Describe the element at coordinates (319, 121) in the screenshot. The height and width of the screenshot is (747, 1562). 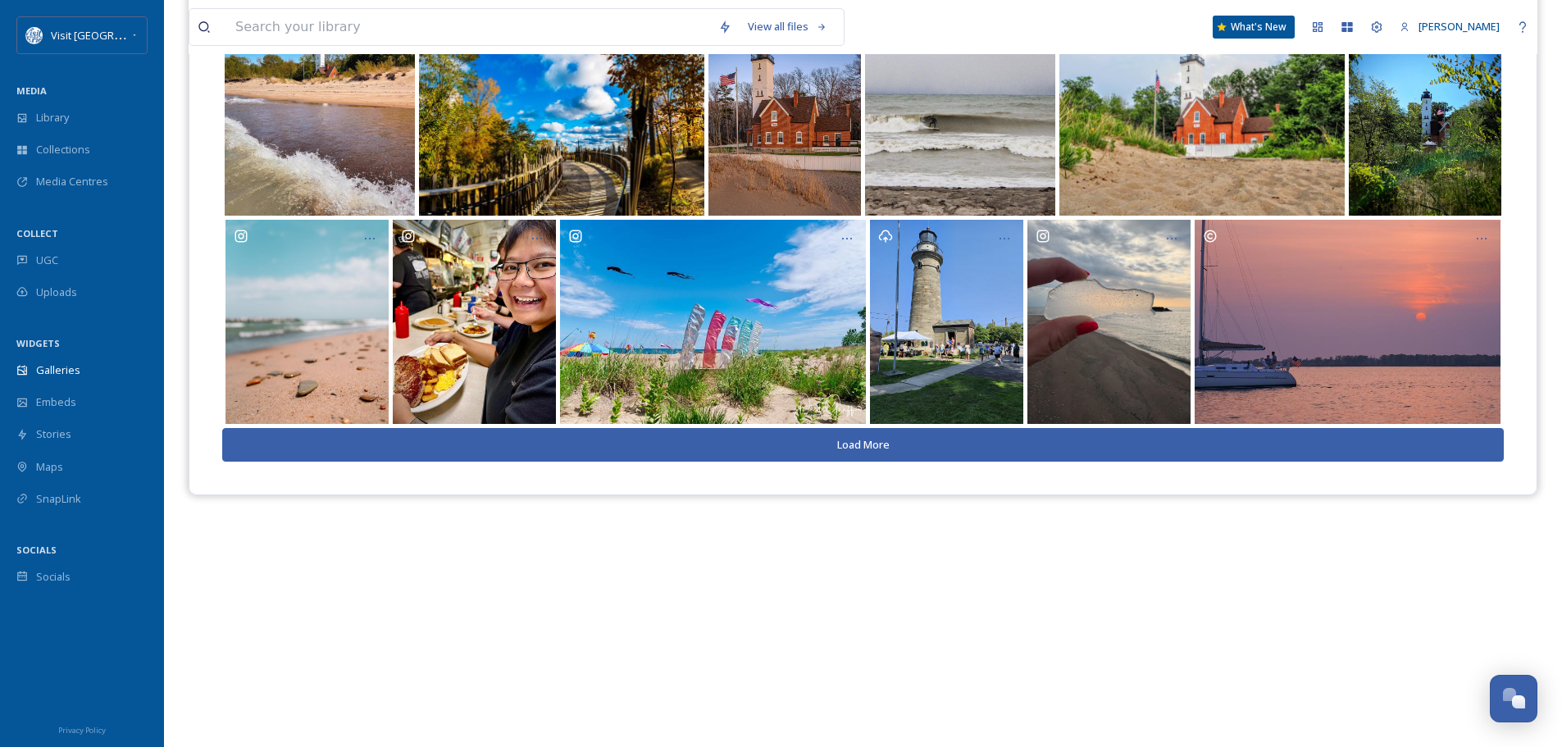
I see `a: Opens media popup. Media description: Presque Isle Lighthouse on the shores of Lake Erie Erie Cou...` at that location.